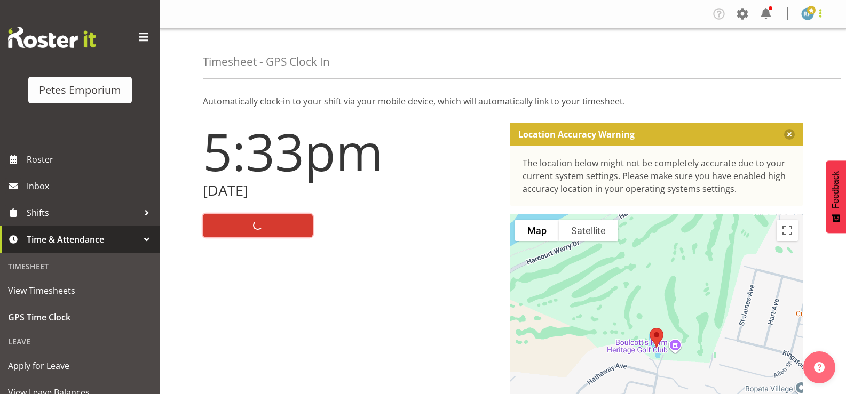 This screenshot has width=846, height=394. Describe the element at coordinates (80, 366) in the screenshot. I see `span: Apply for Leave` at that location.